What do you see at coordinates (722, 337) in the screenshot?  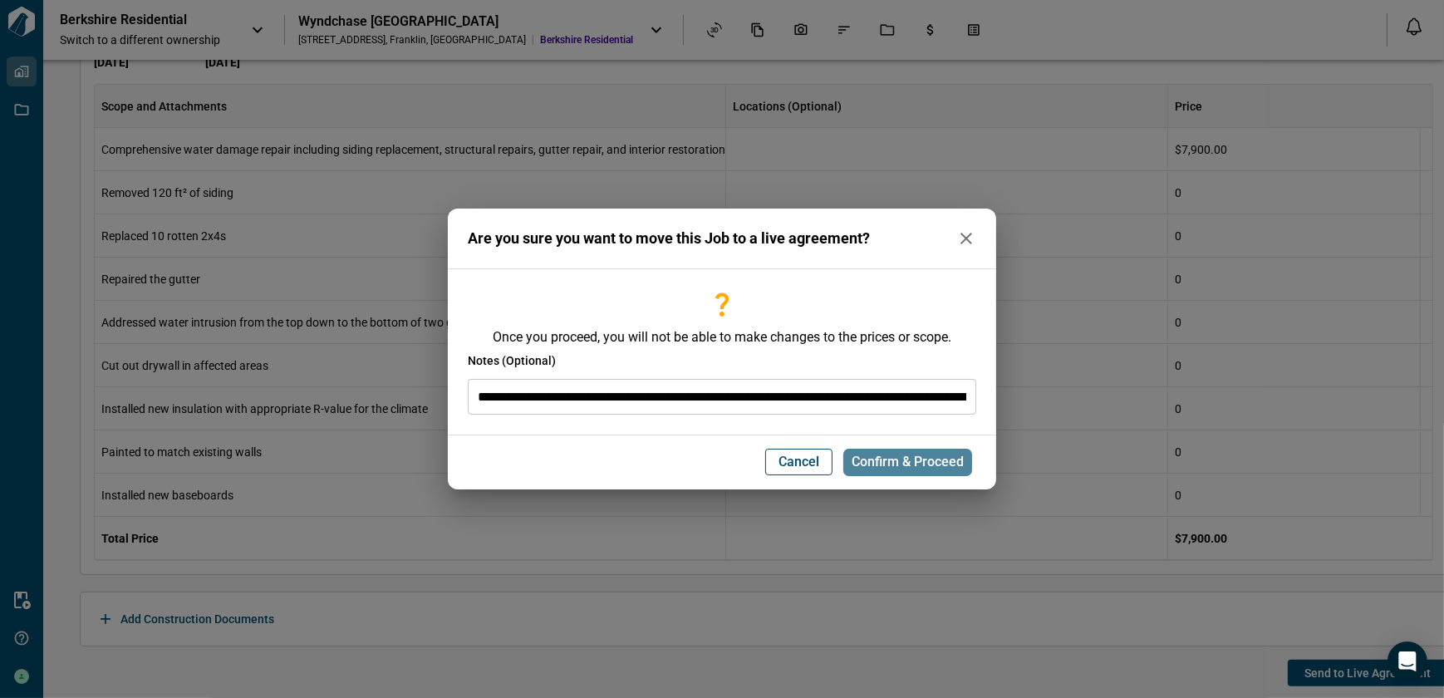 I see `span: Once you proceed, you will not be able to make changes to the prices or scope.` at bounding box center [722, 337].